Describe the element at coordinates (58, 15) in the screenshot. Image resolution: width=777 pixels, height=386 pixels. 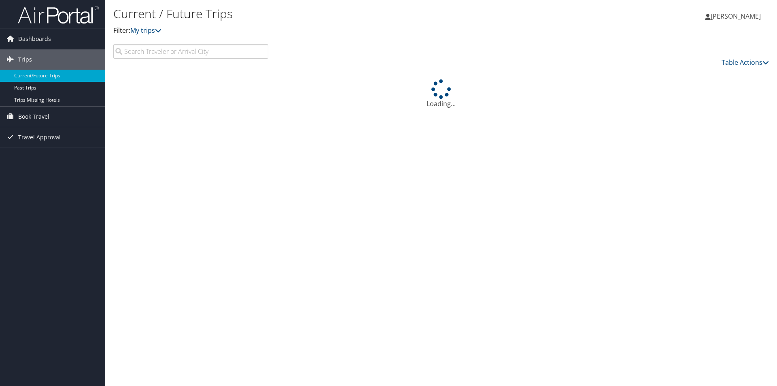
I see `img: airportal-logo.png` at that location.